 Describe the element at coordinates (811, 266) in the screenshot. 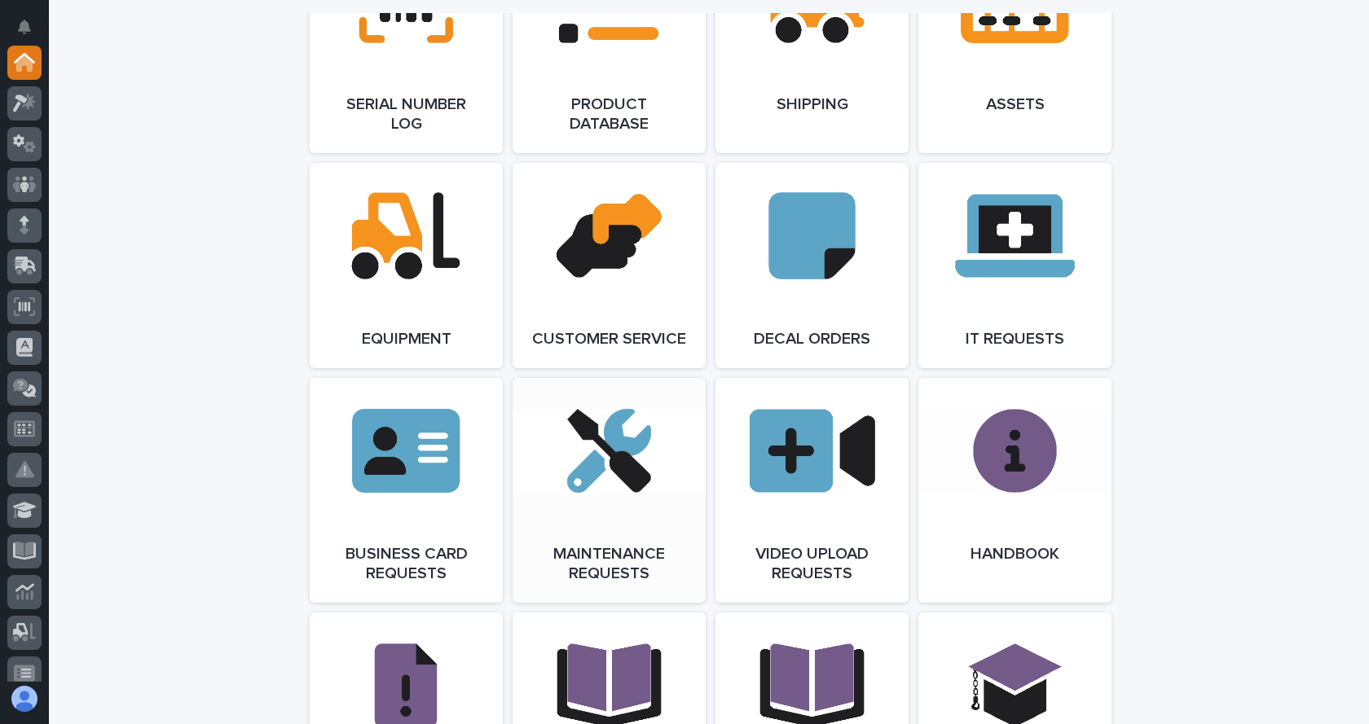

I see `a: Decal Orders` at that location.